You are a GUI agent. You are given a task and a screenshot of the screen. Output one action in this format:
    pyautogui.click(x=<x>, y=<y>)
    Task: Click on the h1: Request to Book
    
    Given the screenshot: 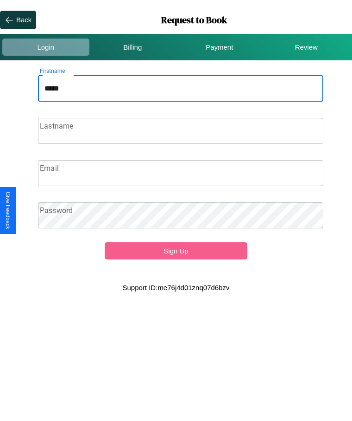 What is the action you would take?
    pyautogui.click(x=194, y=20)
    